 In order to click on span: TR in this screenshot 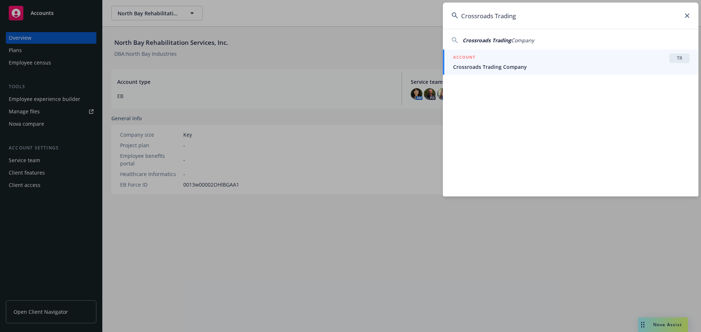, I will do `click(679, 58)`.